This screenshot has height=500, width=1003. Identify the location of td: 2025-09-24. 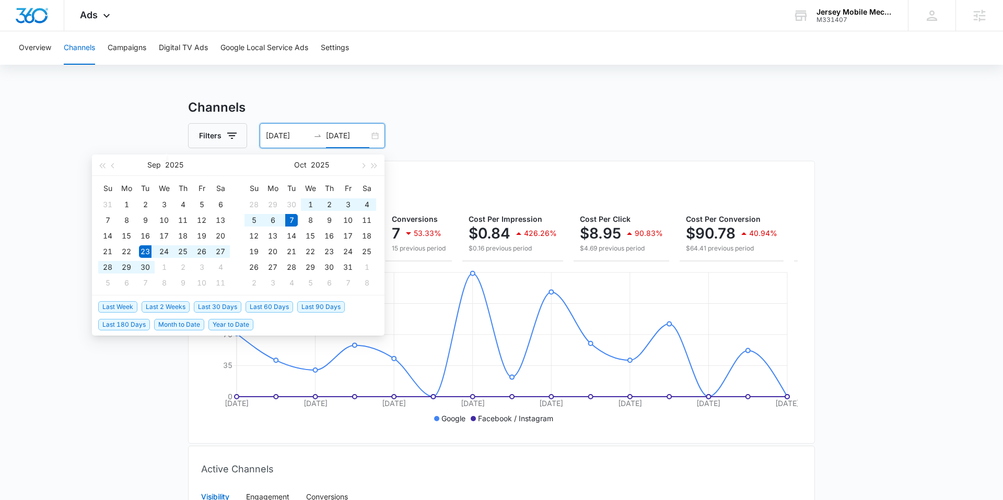
(164, 252).